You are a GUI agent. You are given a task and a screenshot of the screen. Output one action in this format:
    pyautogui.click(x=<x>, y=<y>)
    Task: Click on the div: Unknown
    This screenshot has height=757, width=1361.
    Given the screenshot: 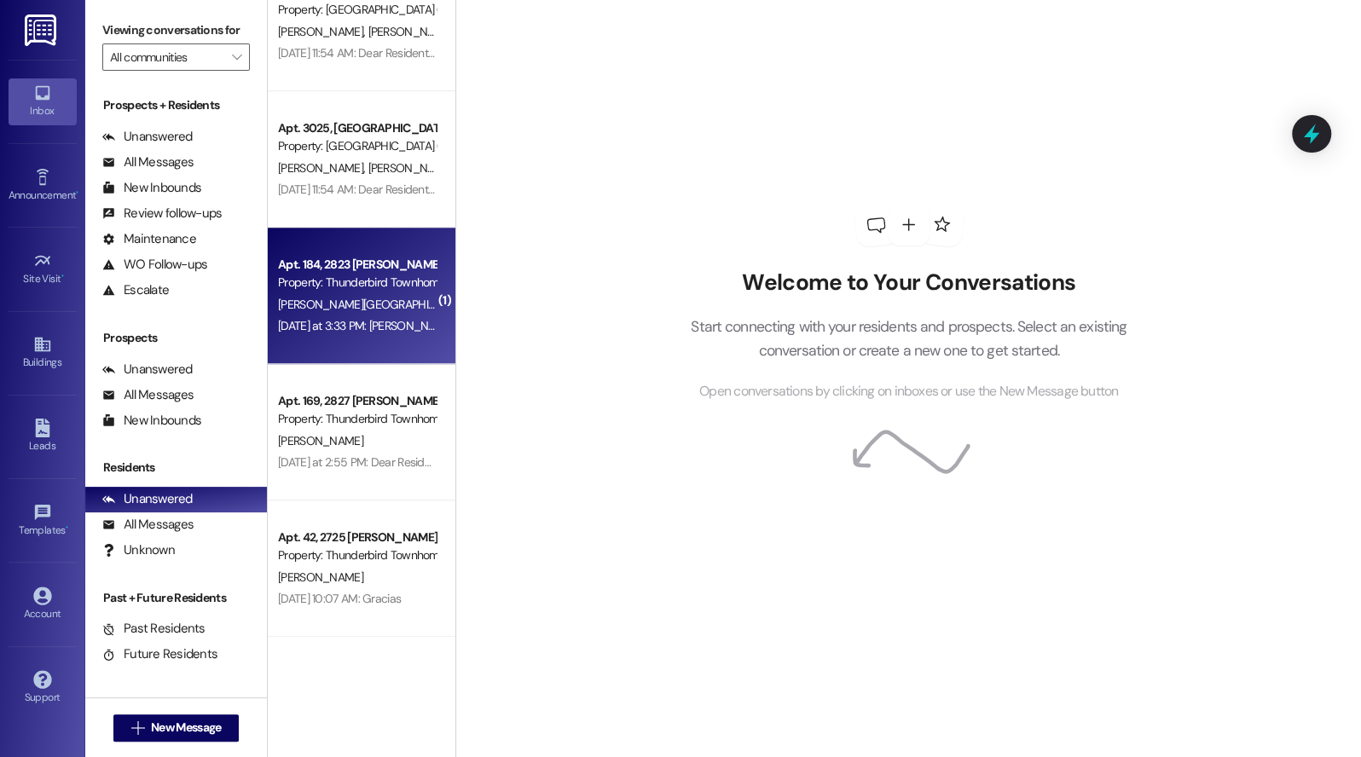 What is the action you would take?
    pyautogui.click(x=138, y=550)
    